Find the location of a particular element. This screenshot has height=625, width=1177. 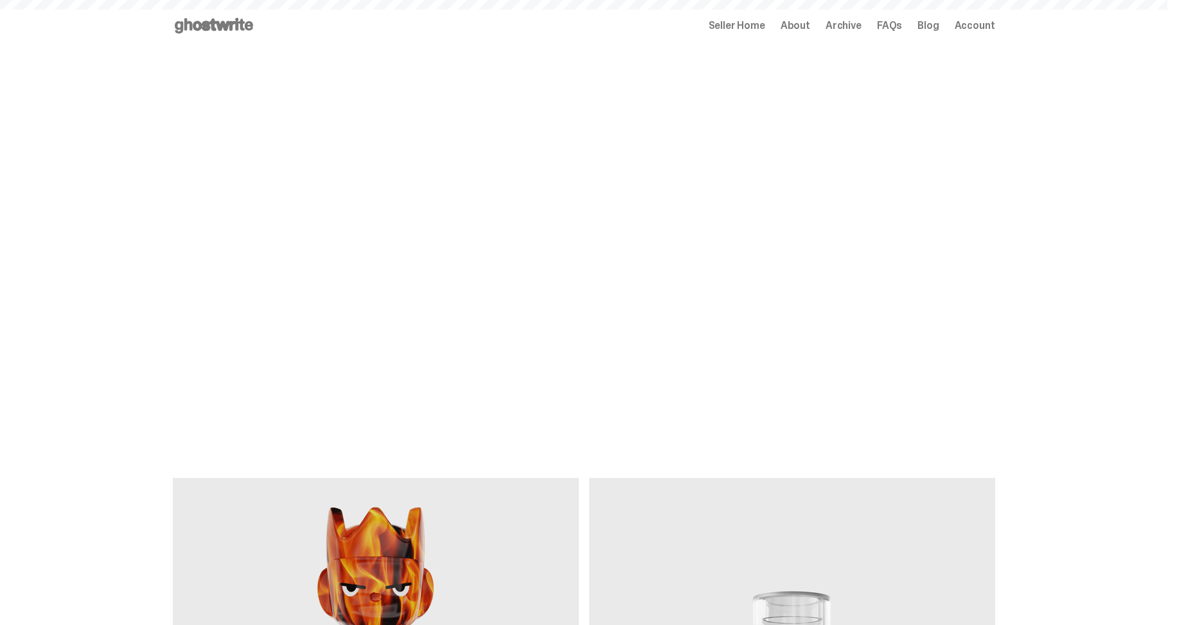

span: Archive is located at coordinates (843, 26).